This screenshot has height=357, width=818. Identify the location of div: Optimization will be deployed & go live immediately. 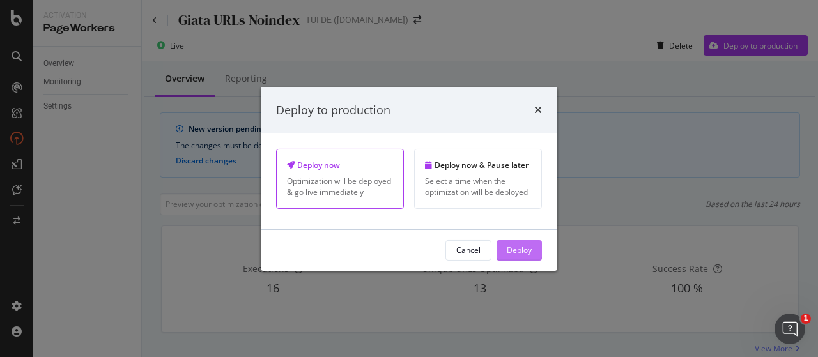
(340, 187).